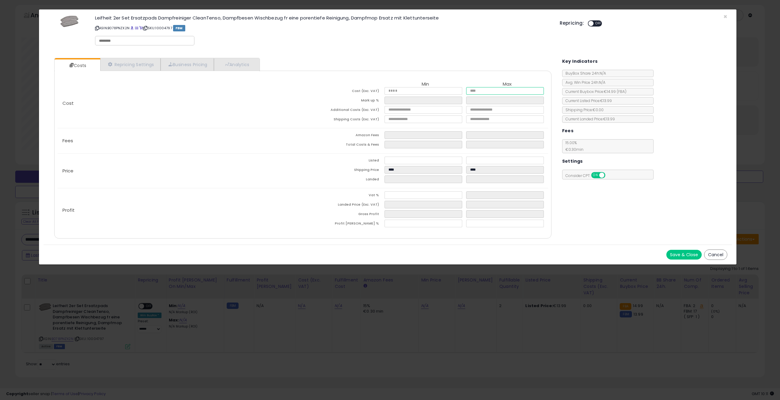 The image size is (780, 400). Describe the element at coordinates (572, 161) in the screenshot. I see `h5: Settings` at that location.